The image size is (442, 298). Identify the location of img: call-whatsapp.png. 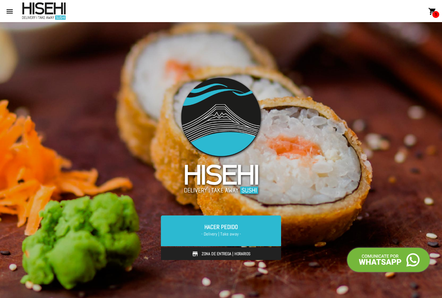
(388, 260).